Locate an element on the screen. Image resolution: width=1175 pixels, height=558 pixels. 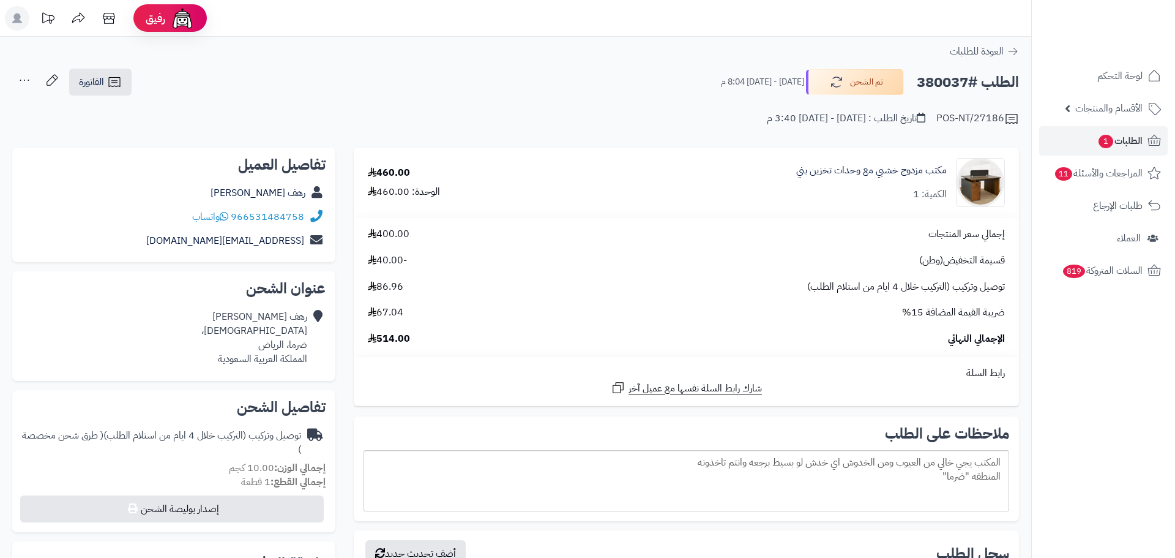
span: 514.00 is located at coordinates (389, 338).